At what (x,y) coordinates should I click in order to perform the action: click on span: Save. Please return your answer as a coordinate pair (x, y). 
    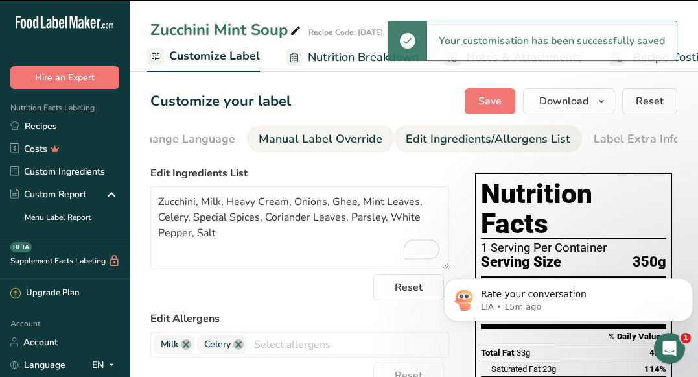
    Looking at the image, I should click on (490, 101).